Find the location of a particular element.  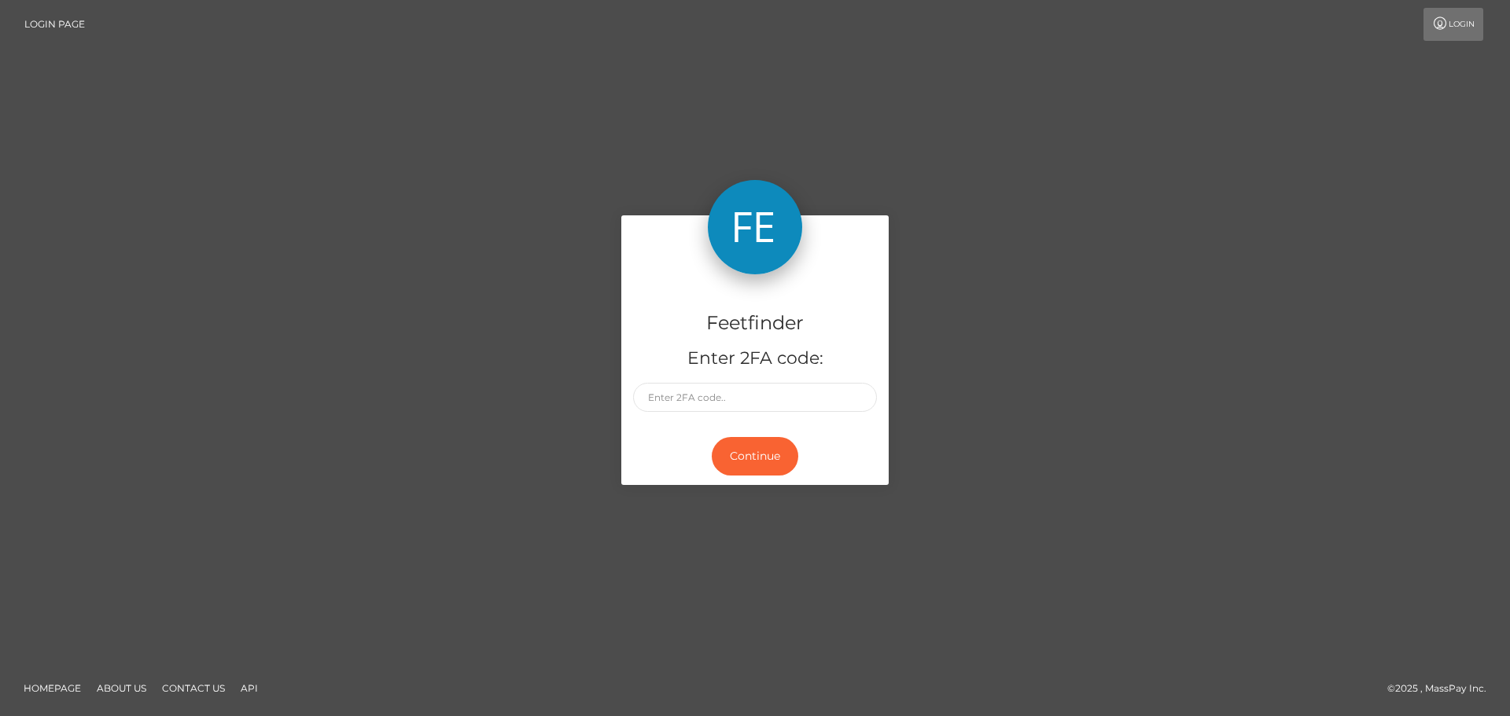

a: Login is located at coordinates (1453, 24).